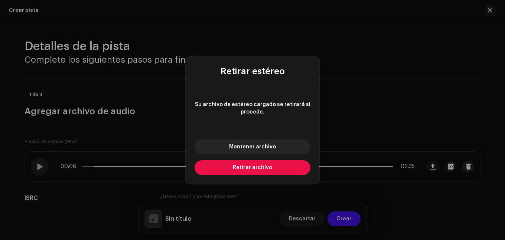 The width and height of the screenshot is (505, 240). I want to click on span: Retirar estéreo, so click(252, 71).